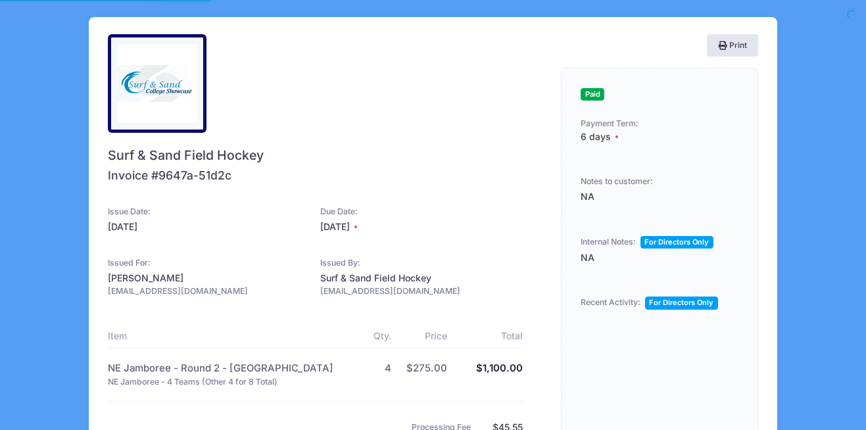 The image size is (866, 430). What do you see at coordinates (421, 263) in the screenshot?
I see `div: Issued By:` at bounding box center [421, 263].